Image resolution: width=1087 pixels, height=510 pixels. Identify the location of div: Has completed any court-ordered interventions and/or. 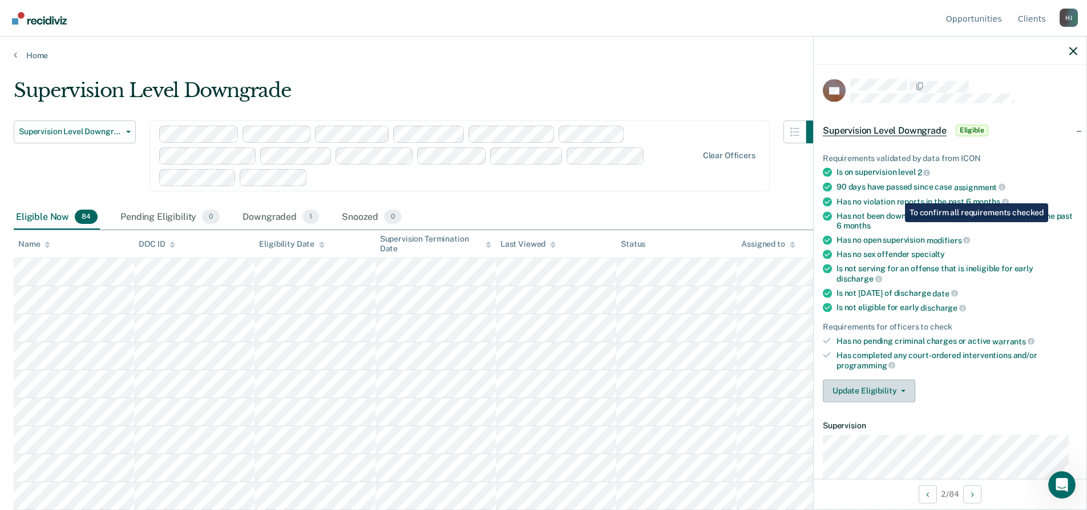
(957, 360).